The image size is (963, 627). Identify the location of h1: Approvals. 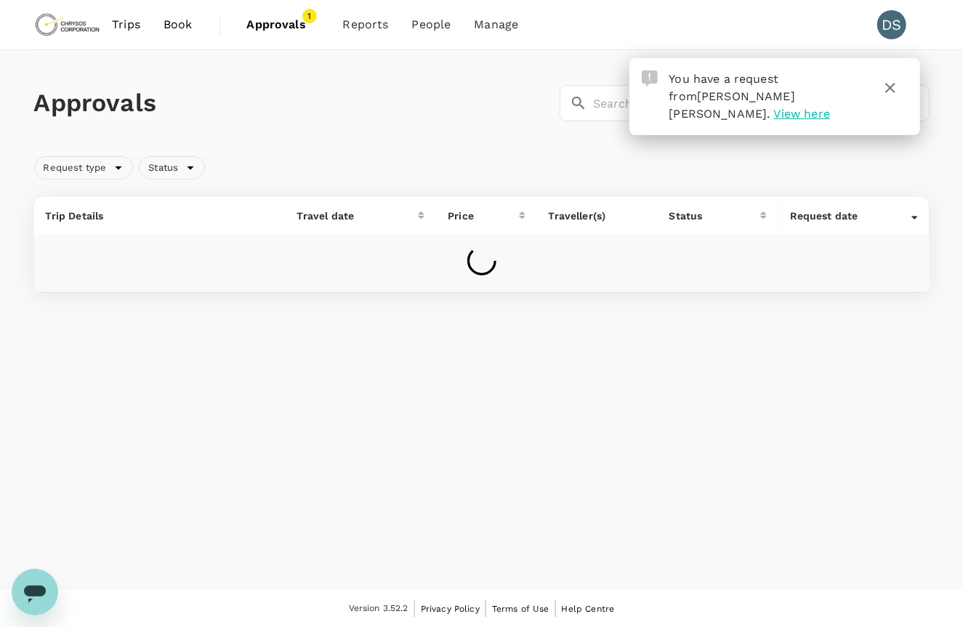
(294, 103).